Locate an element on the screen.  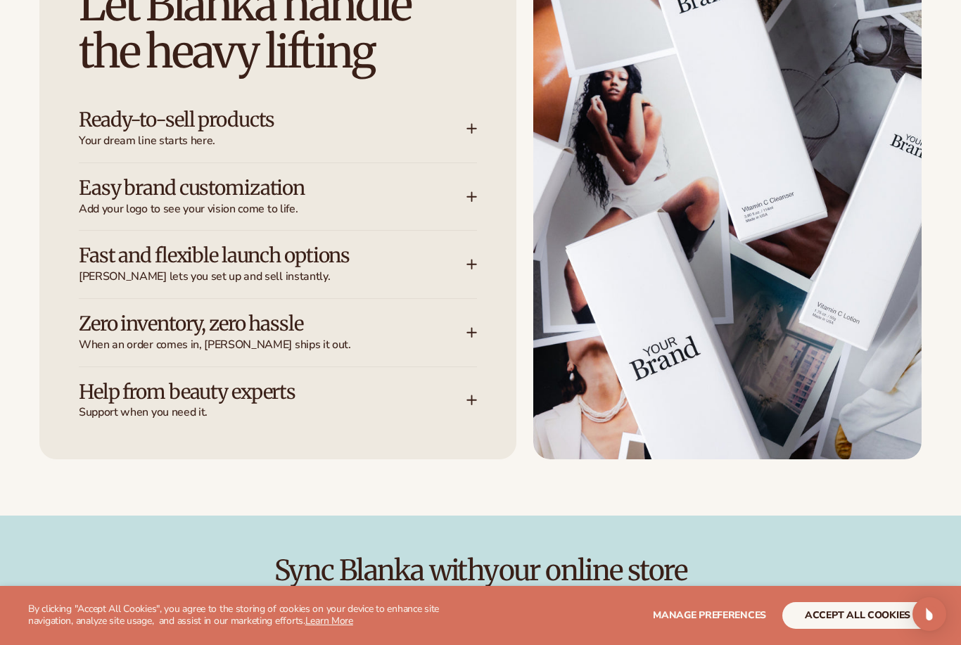
p: By clicking "Accept All Cookies", you agree to the storing of cookies on your device to enhance s... is located at coordinates (254, 616).